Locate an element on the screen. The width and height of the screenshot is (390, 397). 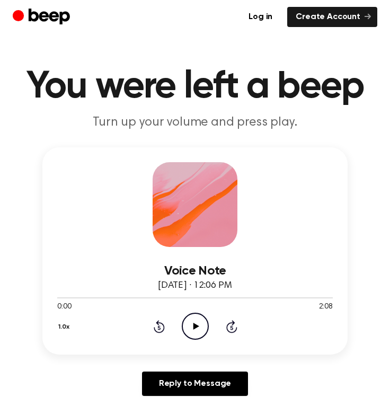
a: Beep is located at coordinates (42, 17).